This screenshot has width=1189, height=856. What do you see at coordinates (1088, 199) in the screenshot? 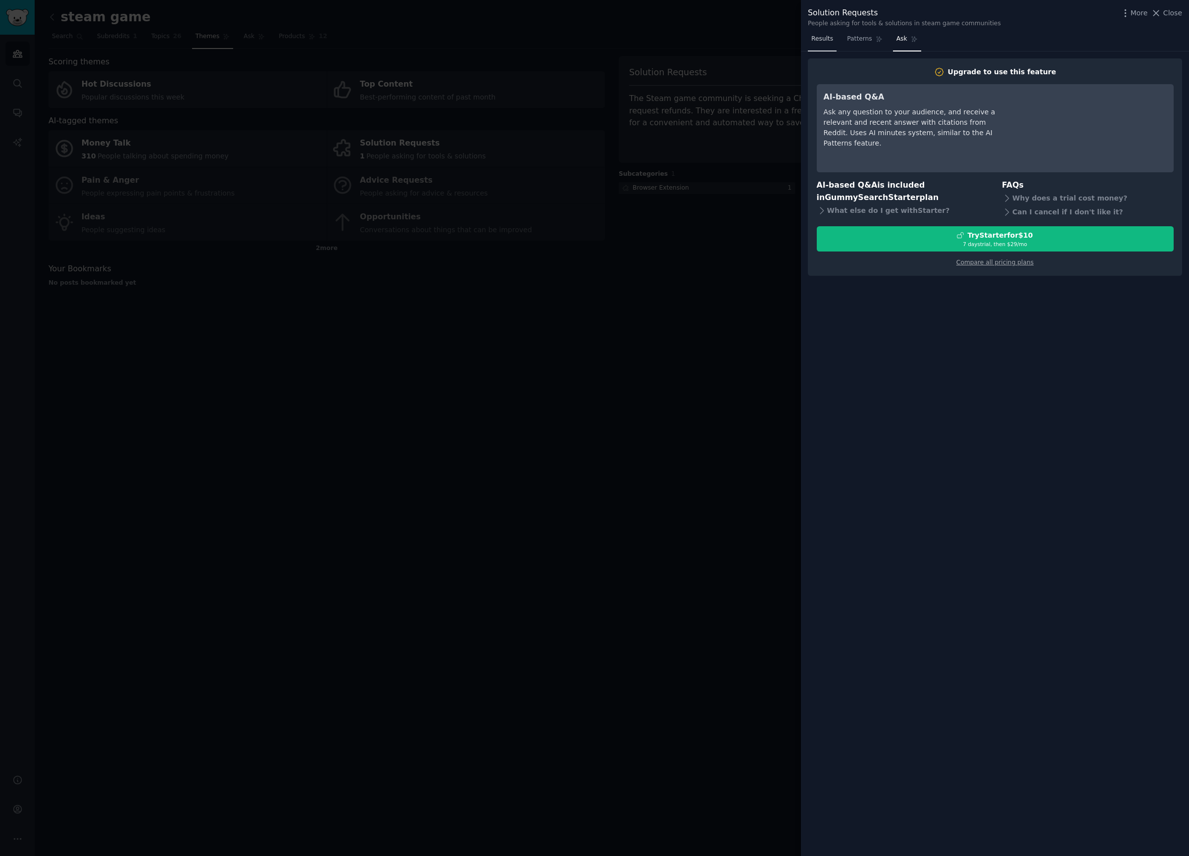
I see `div: Why does a trial cost money?` at bounding box center [1088, 199].